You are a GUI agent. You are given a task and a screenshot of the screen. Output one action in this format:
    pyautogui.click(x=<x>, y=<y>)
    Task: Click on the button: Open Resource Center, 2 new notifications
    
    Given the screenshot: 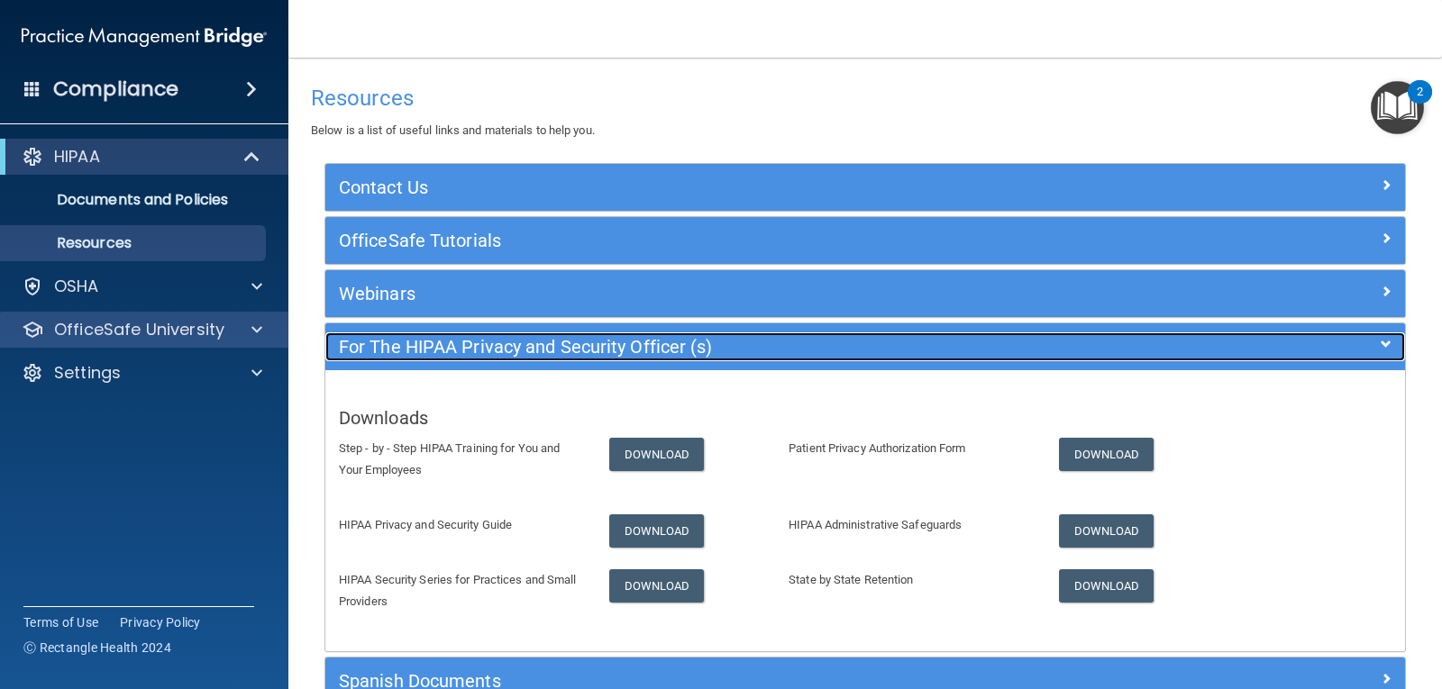 What is the action you would take?
    pyautogui.click(x=1397, y=107)
    